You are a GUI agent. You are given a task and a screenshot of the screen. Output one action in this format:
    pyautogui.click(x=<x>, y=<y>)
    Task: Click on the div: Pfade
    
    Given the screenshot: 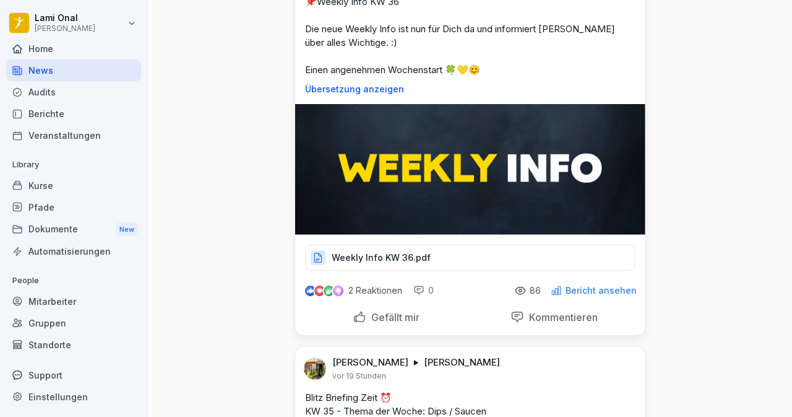 What is the action you would take?
    pyautogui.click(x=74, y=207)
    